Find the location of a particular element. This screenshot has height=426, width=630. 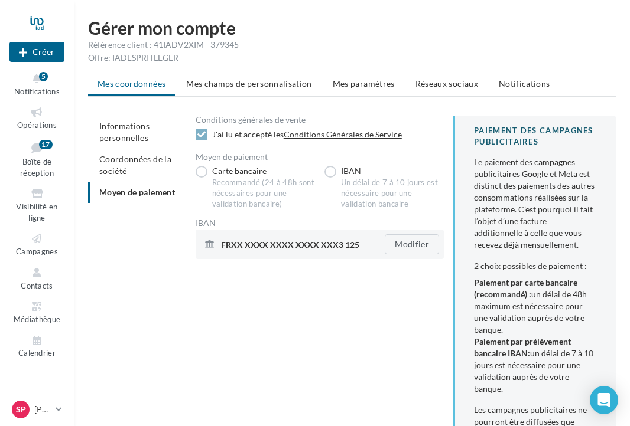

div: Nouvelle campagne is located at coordinates (37, 52).